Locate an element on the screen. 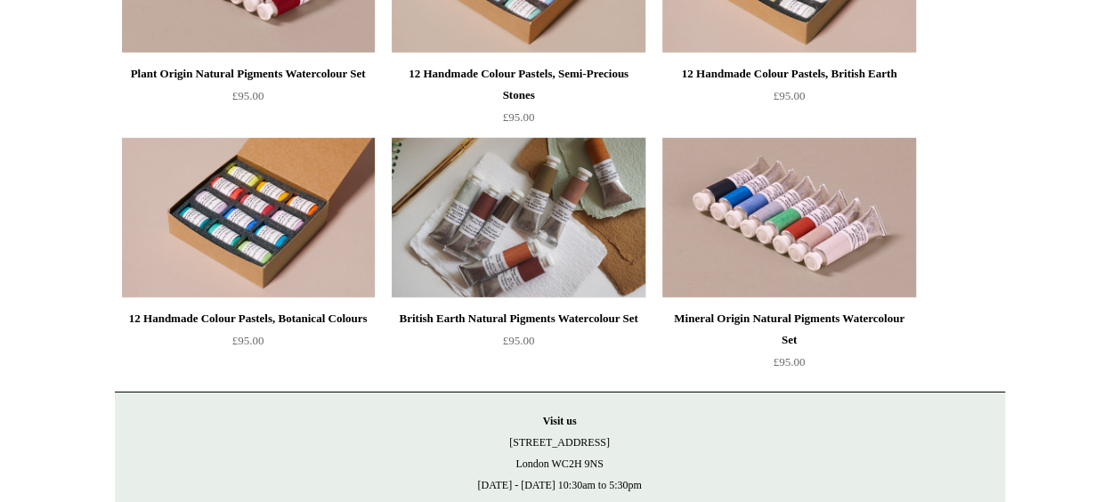 The image size is (1119, 502). a: British Earth Natural Pigments Watercolour Set British Earth Natural Pigments Watercolour Set is located at coordinates (518, 218).